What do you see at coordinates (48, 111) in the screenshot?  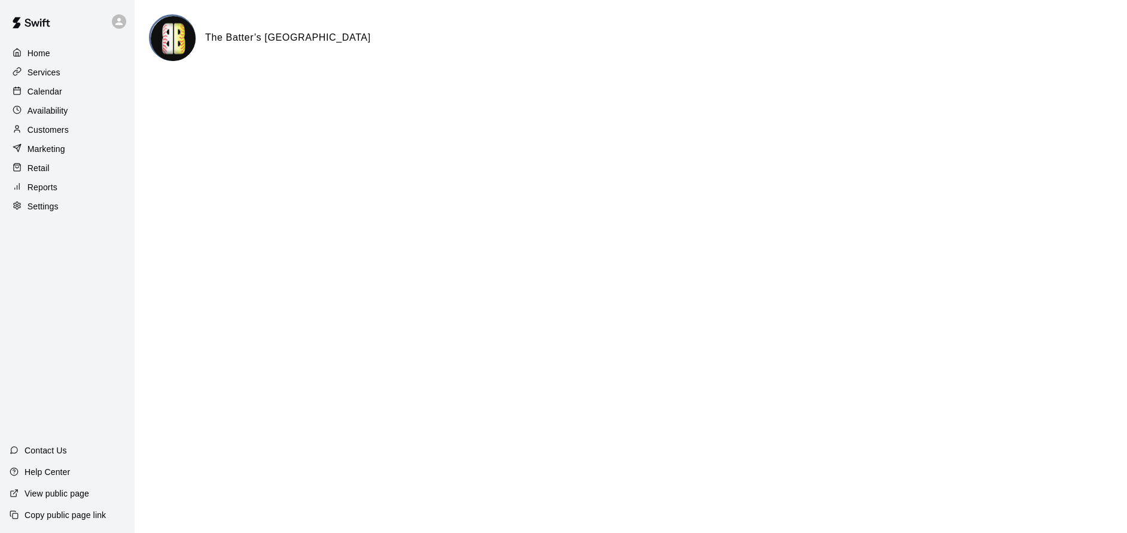 I see `p: Availability` at bounding box center [48, 111].